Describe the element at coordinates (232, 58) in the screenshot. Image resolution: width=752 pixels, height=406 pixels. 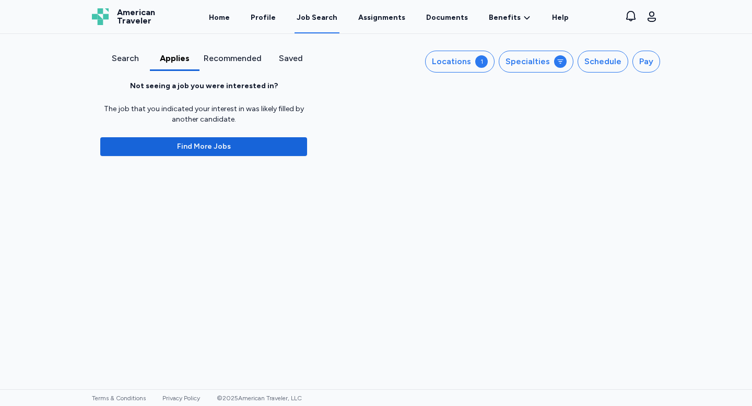
I see `div: Recommended` at that location.